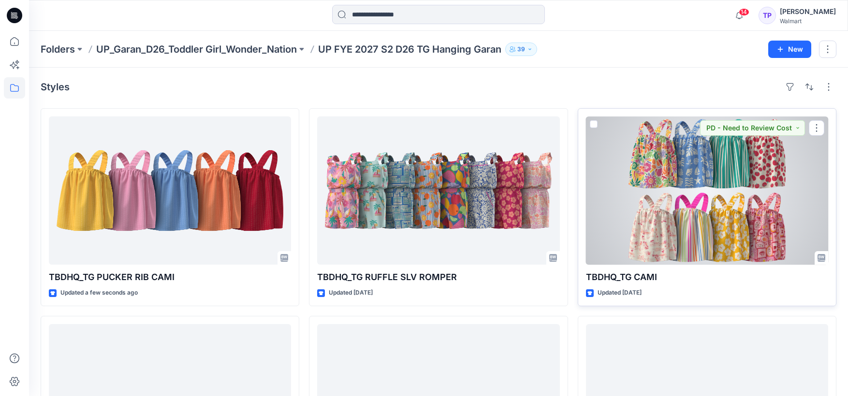  What do you see at coordinates (767, 15) in the screenshot?
I see `div: TP` at bounding box center [767, 15].